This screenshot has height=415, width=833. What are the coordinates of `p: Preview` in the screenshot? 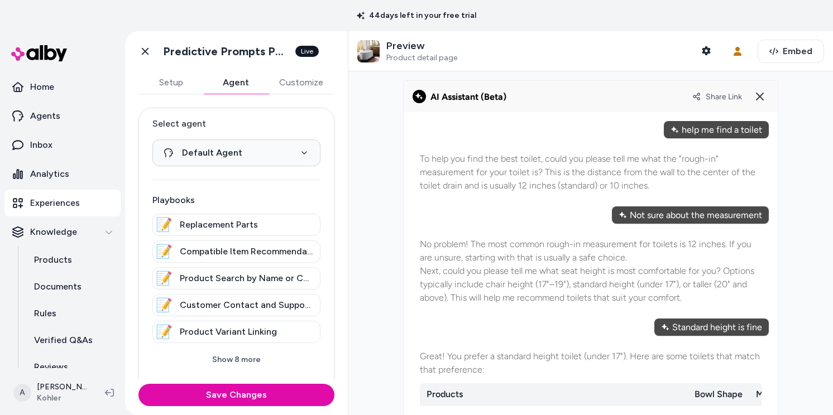 It's located at (421, 46).